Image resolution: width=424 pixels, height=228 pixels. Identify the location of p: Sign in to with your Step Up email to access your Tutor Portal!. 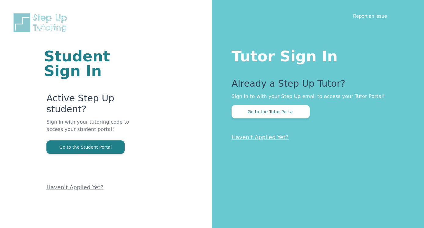
(316, 97).